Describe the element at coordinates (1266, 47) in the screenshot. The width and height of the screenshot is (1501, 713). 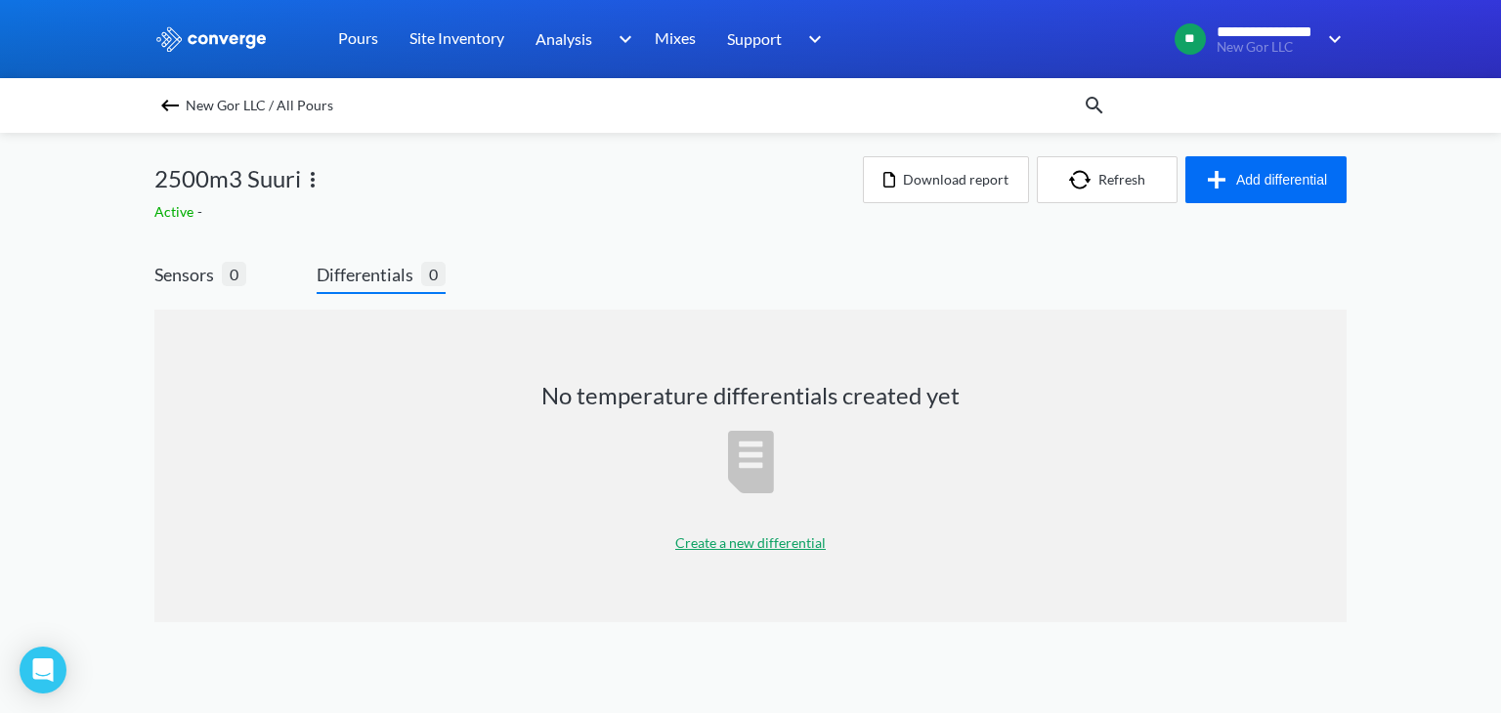
I see `span: New Gor LLC` at that location.